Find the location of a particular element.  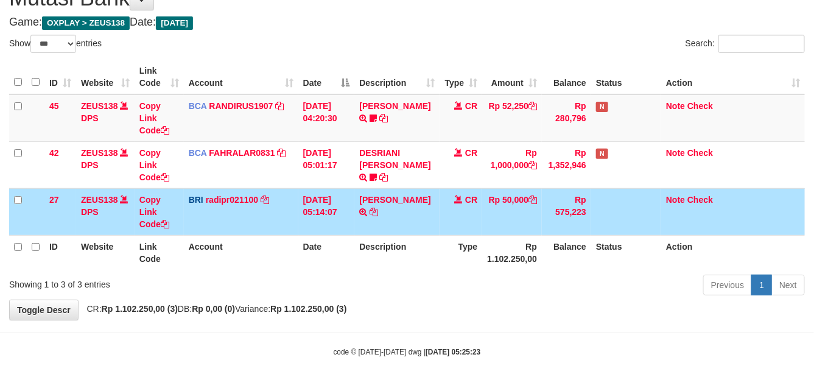

th: Description is located at coordinates (397, 252).